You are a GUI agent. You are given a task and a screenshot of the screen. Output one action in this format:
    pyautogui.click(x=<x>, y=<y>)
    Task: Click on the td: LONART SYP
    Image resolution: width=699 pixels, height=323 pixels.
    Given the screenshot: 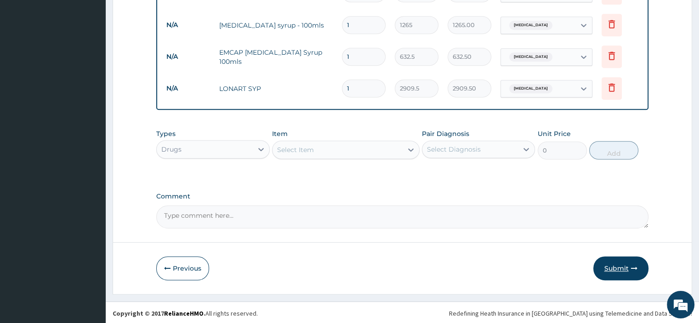 What is the action you would take?
    pyautogui.click(x=276, y=89)
    